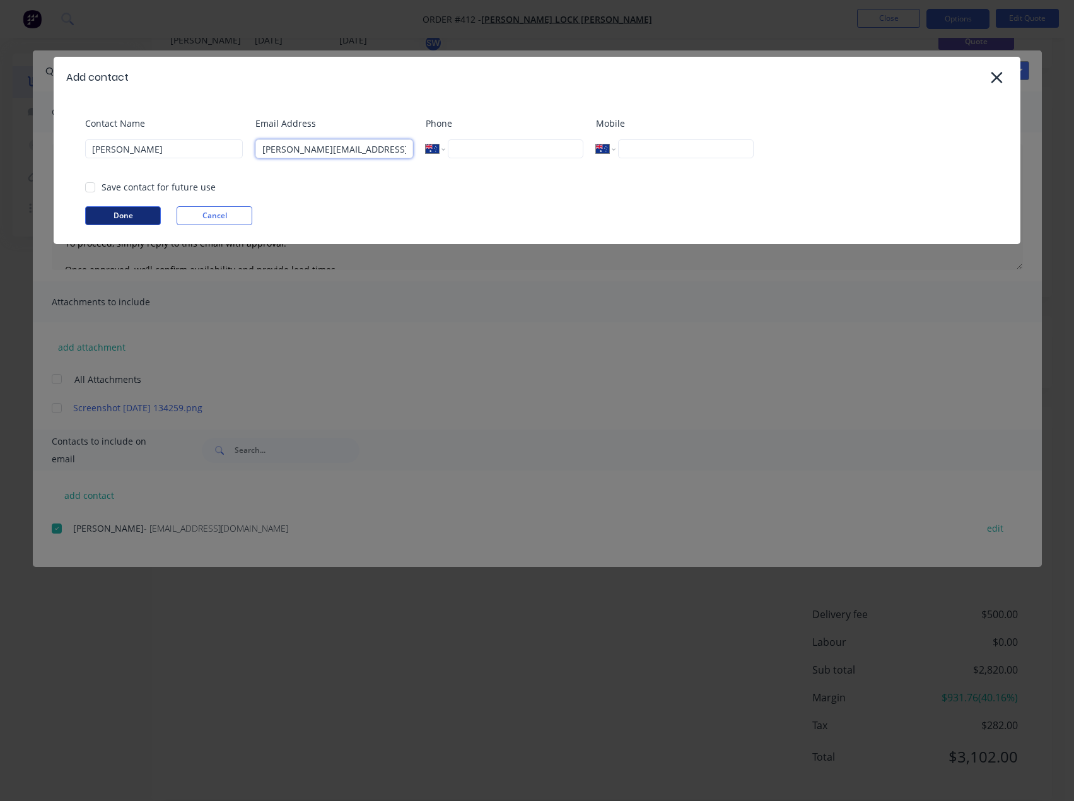 The height and width of the screenshot is (801, 1074). I want to click on label: Contact Name, so click(164, 123).